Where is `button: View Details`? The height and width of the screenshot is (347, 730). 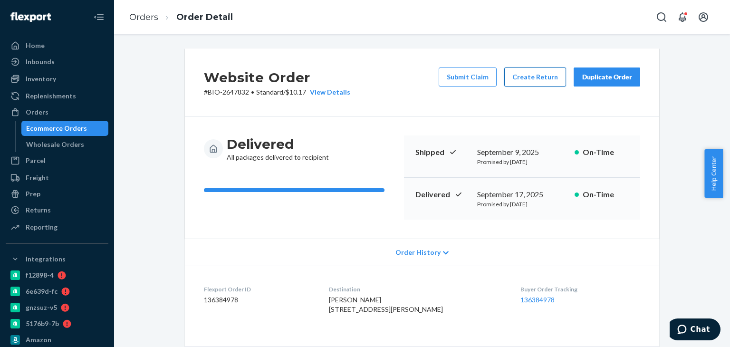 button: View Details is located at coordinates (328, 92).